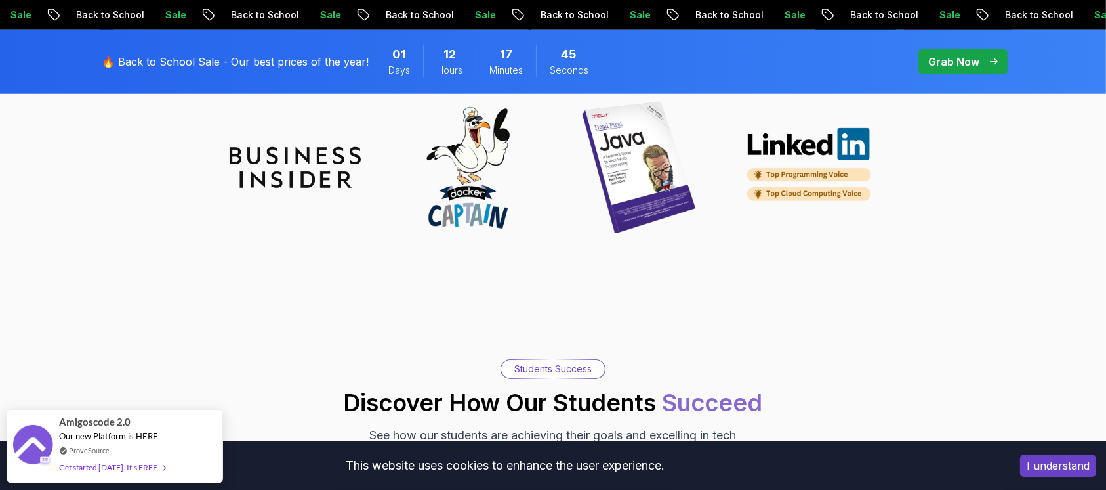 This screenshot has height=490, width=1106. What do you see at coordinates (1058, 465) in the screenshot?
I see `button: Accept cookies` at bounding box center [1058, 465].